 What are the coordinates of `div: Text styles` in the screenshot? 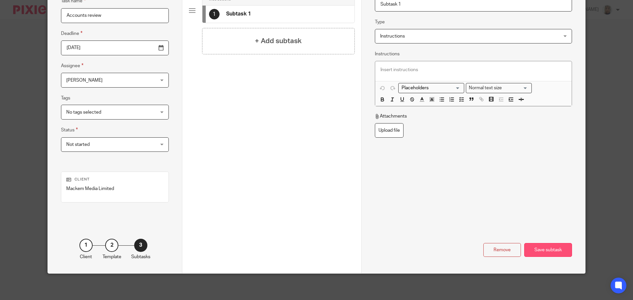 It's located at (499, 88).